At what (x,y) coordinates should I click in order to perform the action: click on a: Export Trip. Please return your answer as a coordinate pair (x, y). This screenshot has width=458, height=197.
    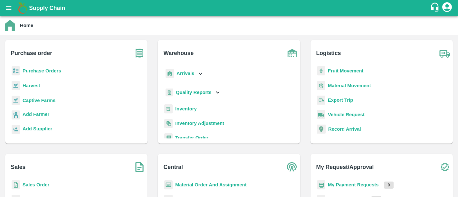
    Looking at the image, I should click on (341, 100).